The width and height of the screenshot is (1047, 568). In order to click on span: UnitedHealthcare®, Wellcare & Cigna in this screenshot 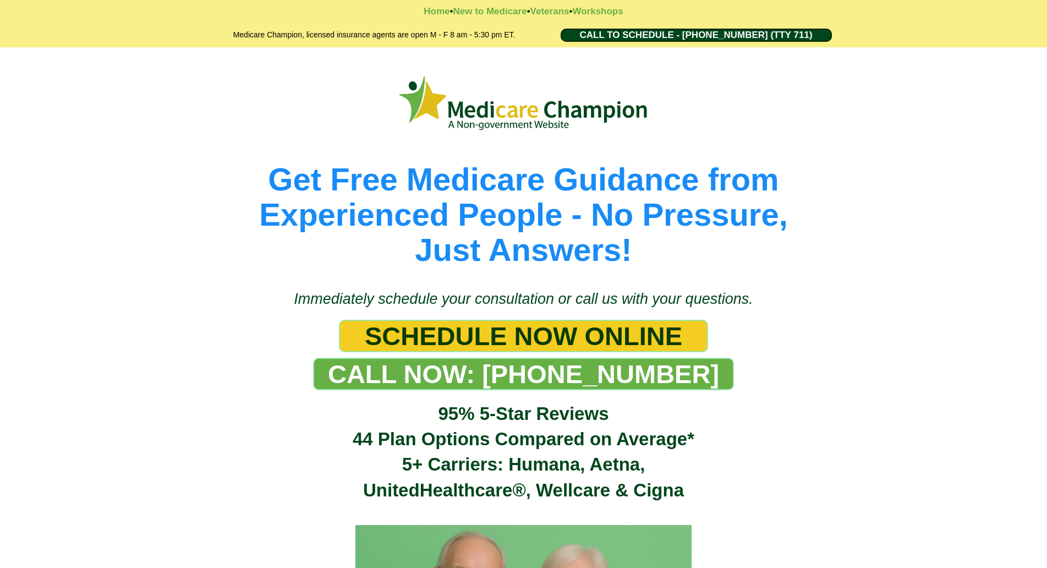, I will do `click(523, 490)`.